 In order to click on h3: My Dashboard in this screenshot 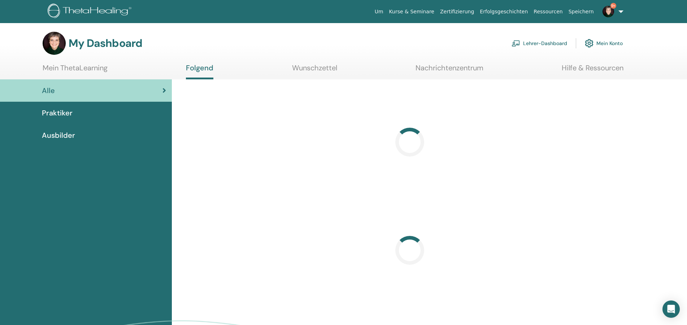, I will do `click(105, 43)`.